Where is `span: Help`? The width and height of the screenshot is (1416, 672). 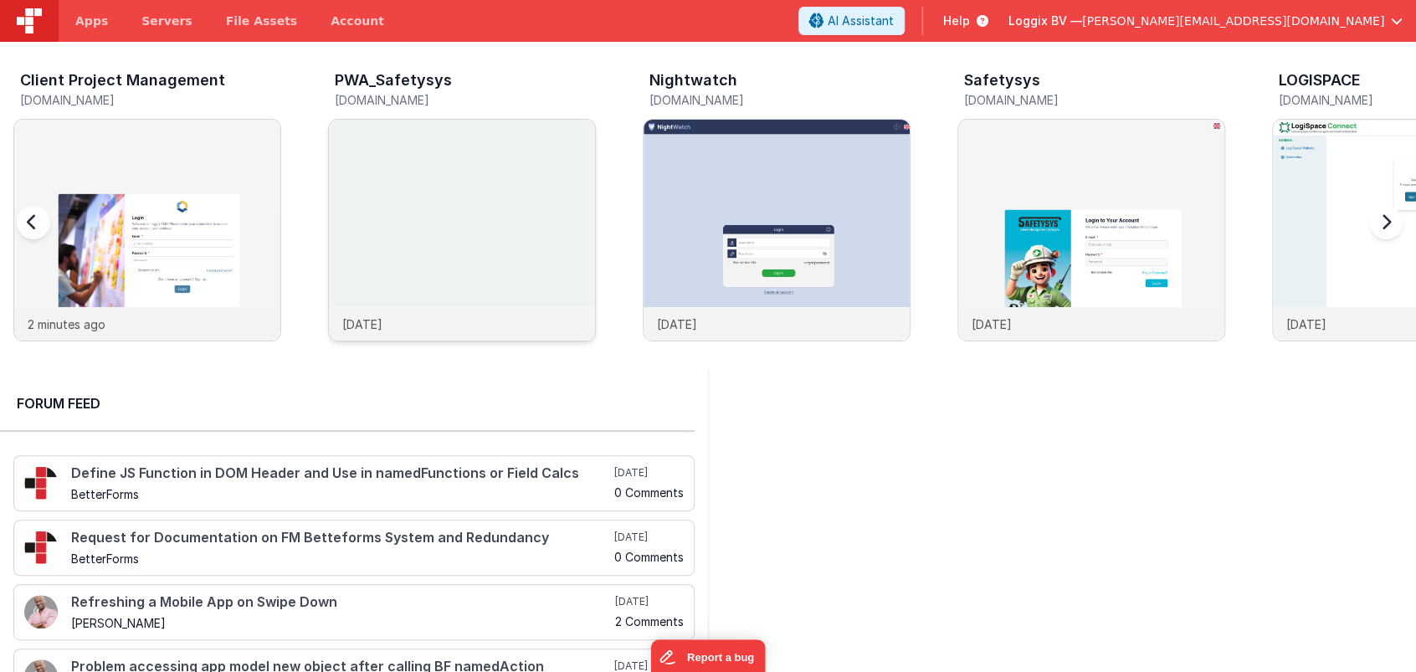 span: Help is located at coordinates (956, 21).